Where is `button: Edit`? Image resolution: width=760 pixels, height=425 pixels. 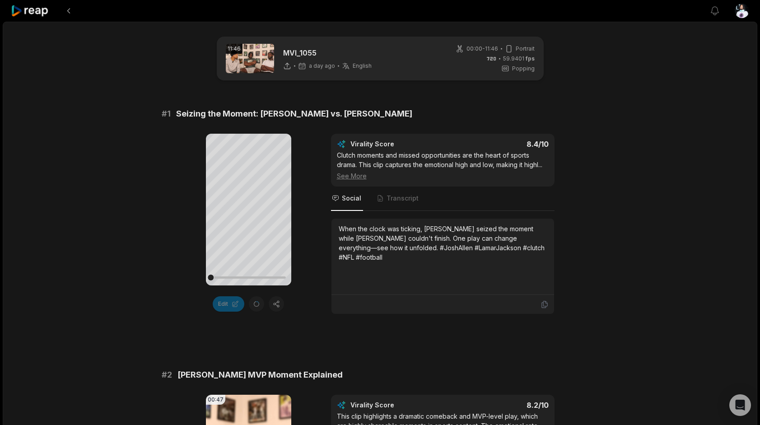
button: Edit is located at coordinates (228, 304).